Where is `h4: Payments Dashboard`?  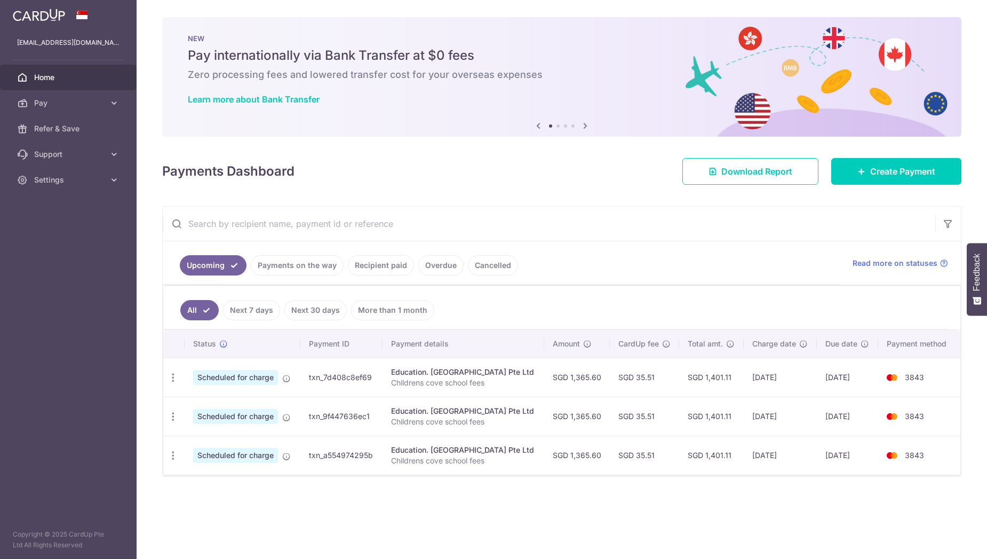 h4: Payments Dashboard is located at coordinates (228, 171).